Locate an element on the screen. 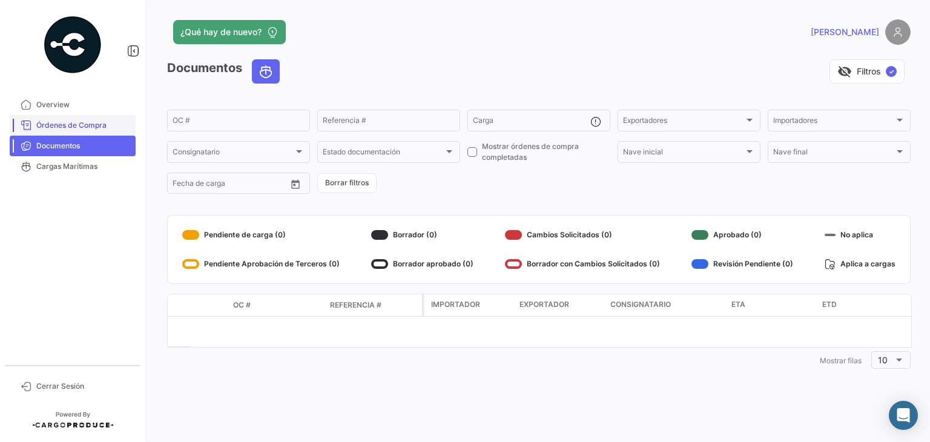 This screenshot has height=442, width=930. div: Cambios Solicitados (0) is located at coordinates (582, 235).